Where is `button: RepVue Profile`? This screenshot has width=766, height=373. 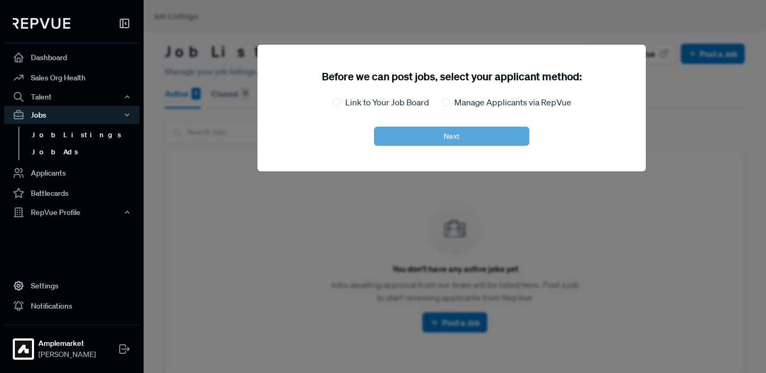
button: RepVue Profile is located at coordinates (72, 212).